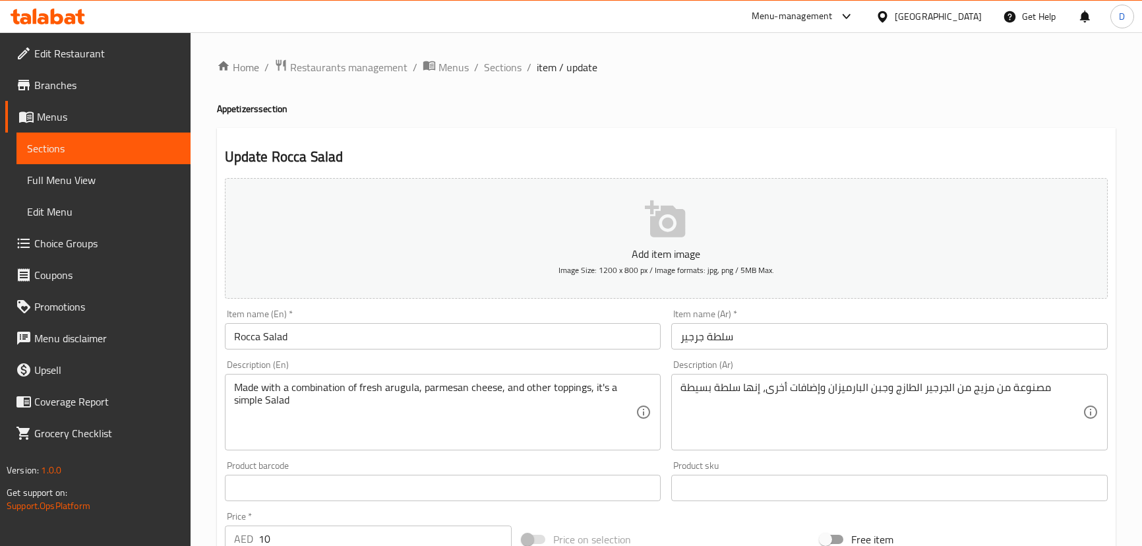 The width and height of the screenshot is (1142, 546). Describe the element at coordinates (98, 53) in the screenshot. I see `a: Edit Restaurant` at that location.